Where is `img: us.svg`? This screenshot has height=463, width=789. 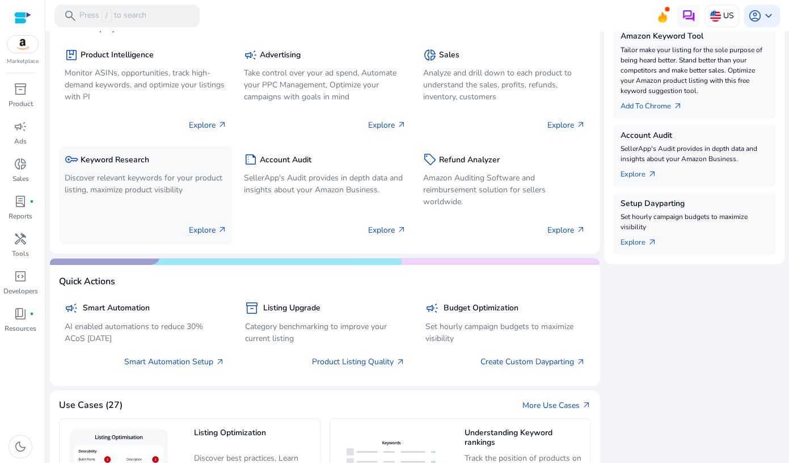 img: us.svg is located at coordinates (716, 16).